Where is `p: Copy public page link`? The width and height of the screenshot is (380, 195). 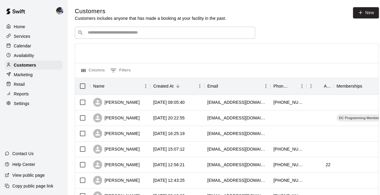 p: Copy public page link is located at coordinates (33, 186).